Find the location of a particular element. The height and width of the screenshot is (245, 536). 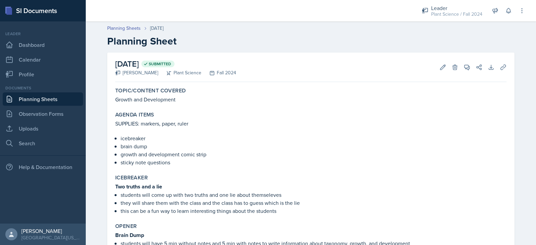

p: SUPPLIES: markers, paper, ruler is located at coordinates (311, 124).